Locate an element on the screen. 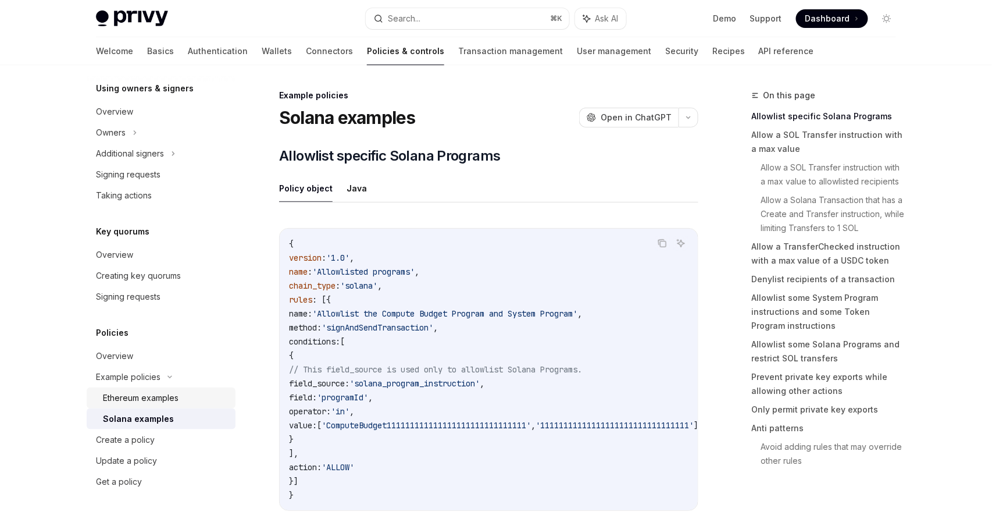 This screenshot has width=992, height=515. span: Ask AI is located at coordinates (607, 19).